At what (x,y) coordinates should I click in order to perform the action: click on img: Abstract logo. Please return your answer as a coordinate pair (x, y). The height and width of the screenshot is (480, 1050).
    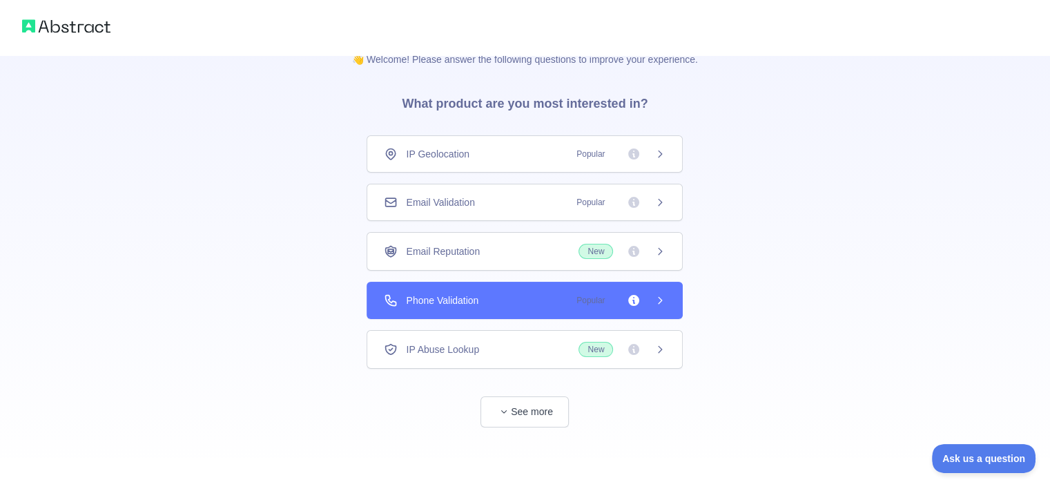
    Looking at the image, I should click on (66, 26).